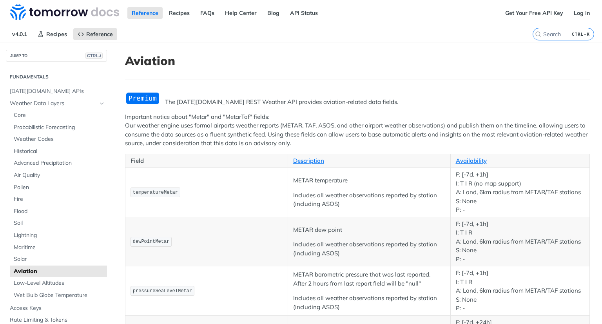 The height and width of the screenshot is (324, 602). What do you see at coordinates (57, 308) in the screenshot?
I see `span: Access Keys` at bounding box center [57, 308].